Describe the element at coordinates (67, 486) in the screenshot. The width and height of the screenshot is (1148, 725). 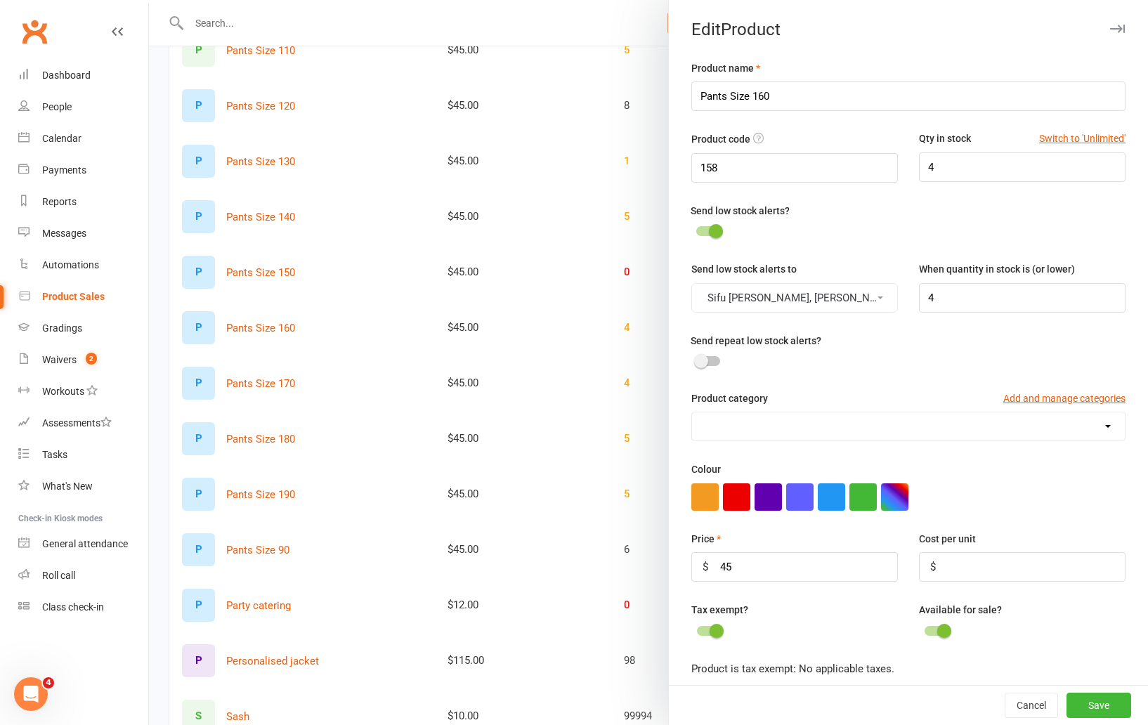
I see `div: What's New` at that location.